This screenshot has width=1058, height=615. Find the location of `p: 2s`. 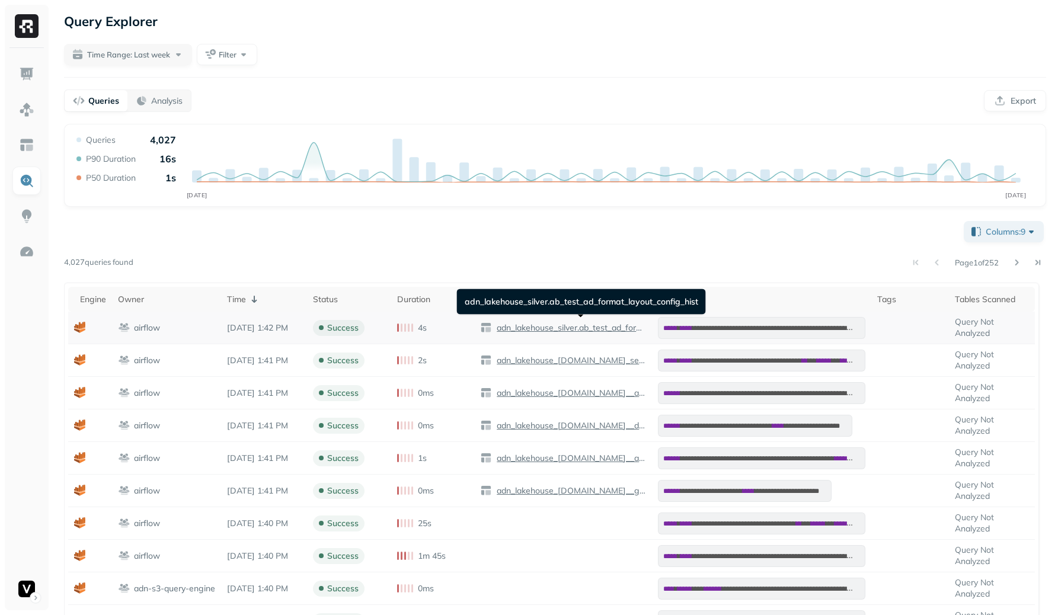

p: 2s is located at coordinates (422, 360).